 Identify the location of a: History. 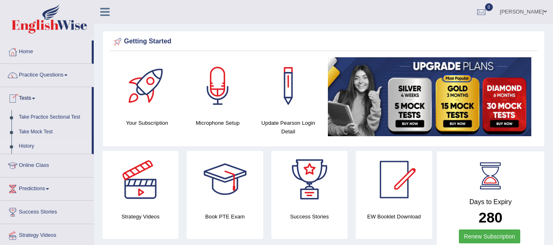
(53, 147).